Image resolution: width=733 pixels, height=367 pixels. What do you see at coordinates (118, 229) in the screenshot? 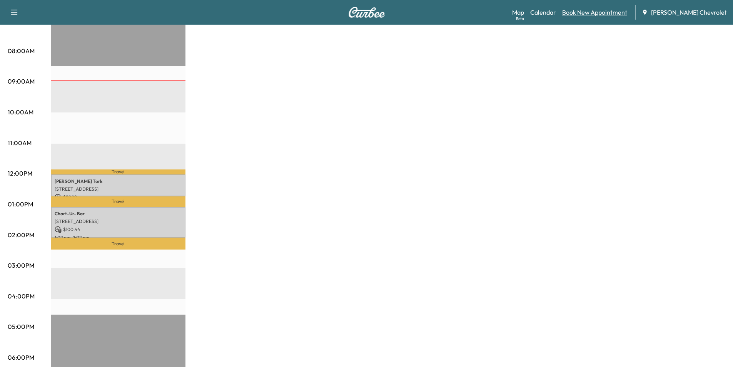
I see `p: $ 100.44` at bounding box center [118, 229].